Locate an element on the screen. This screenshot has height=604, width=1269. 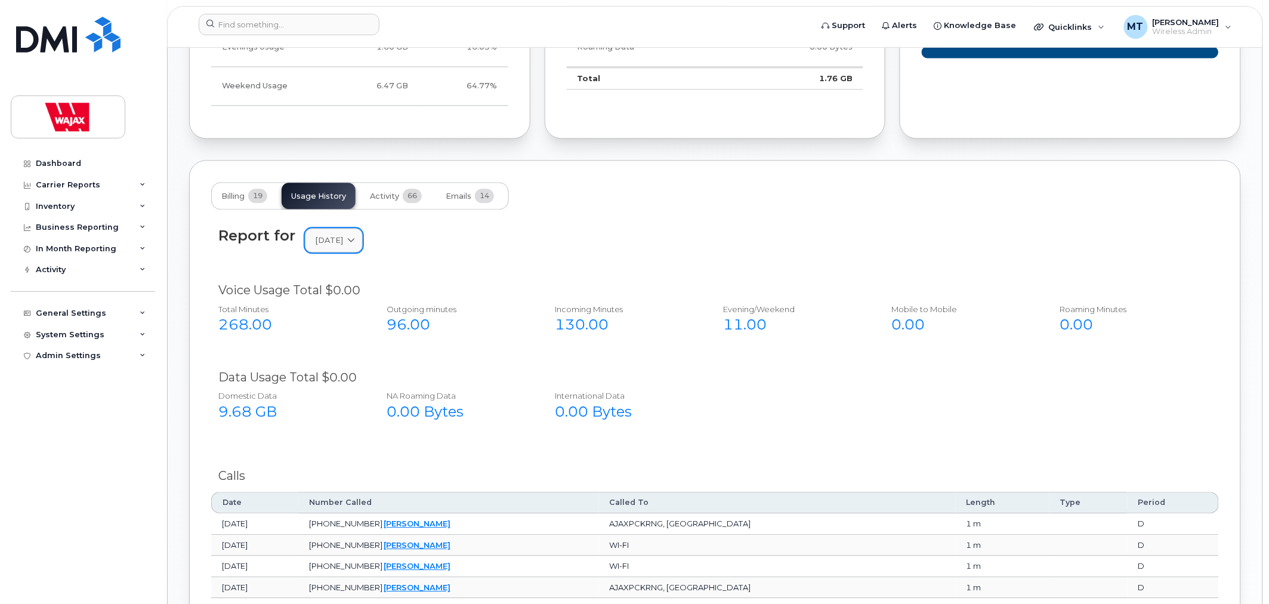
div: Total Minutes is located at coordinates (289, 309).